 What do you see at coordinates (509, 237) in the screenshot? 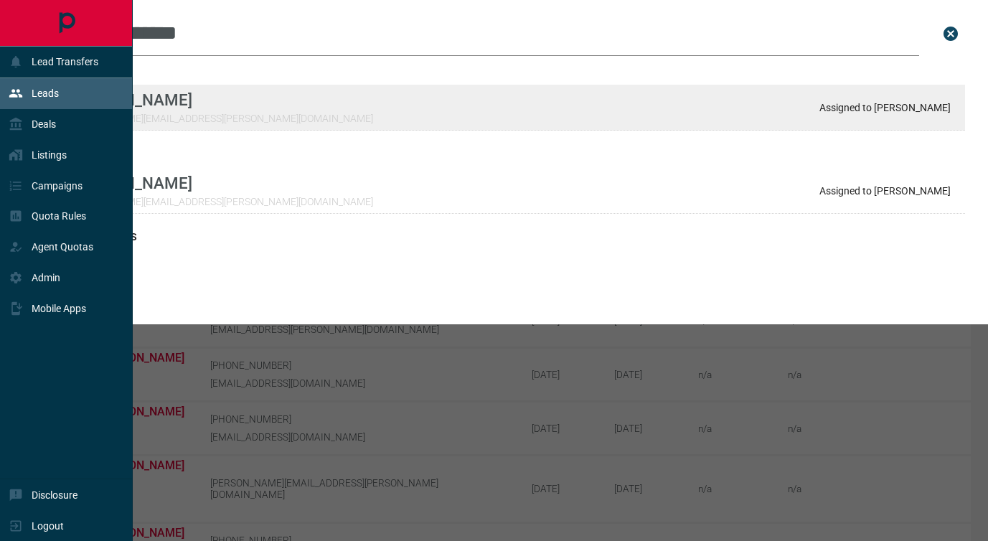
I see `h3: phone matches` at bounding box center [509, 237].